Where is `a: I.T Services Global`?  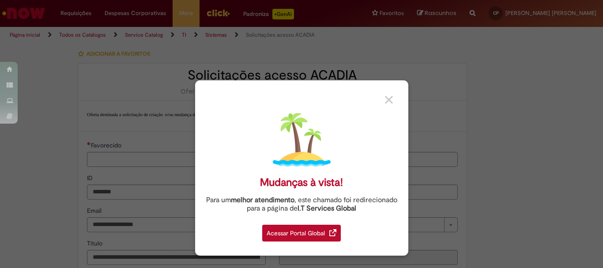
a: I.T Services Global is located at coordinates (326, 206).